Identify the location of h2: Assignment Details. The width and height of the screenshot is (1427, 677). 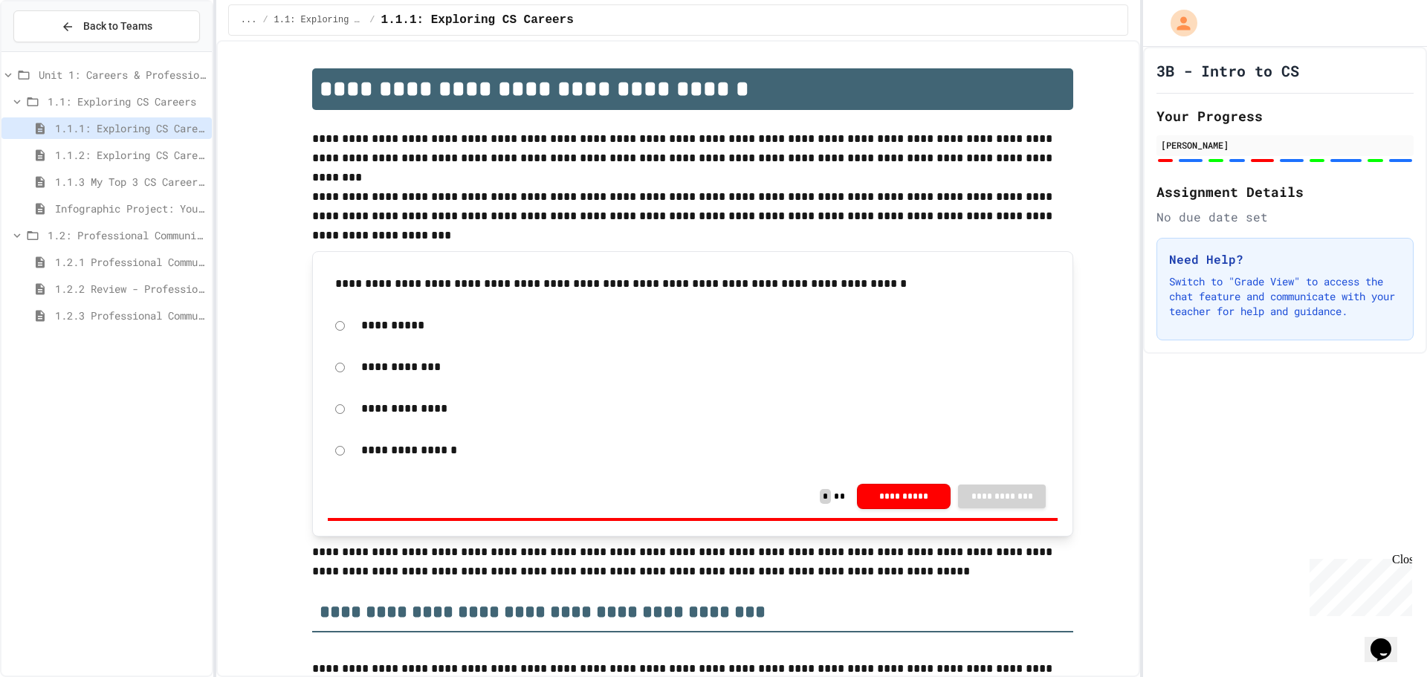
(1285, 192).